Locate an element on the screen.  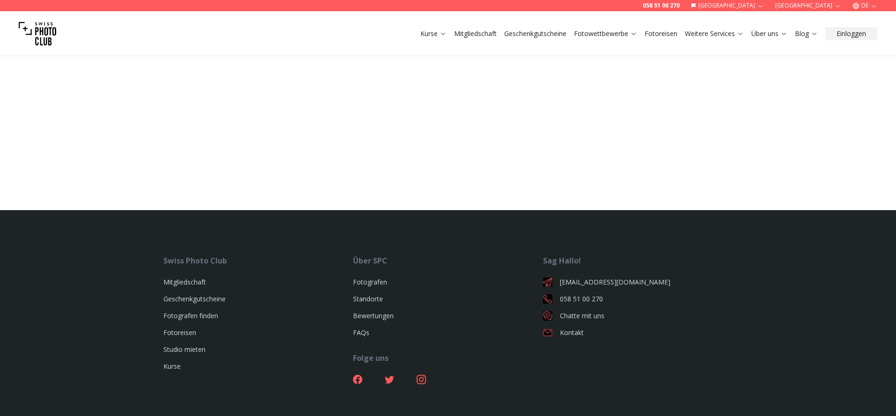
button: Fotowettbewerbe is located at coordinates (605, 34).